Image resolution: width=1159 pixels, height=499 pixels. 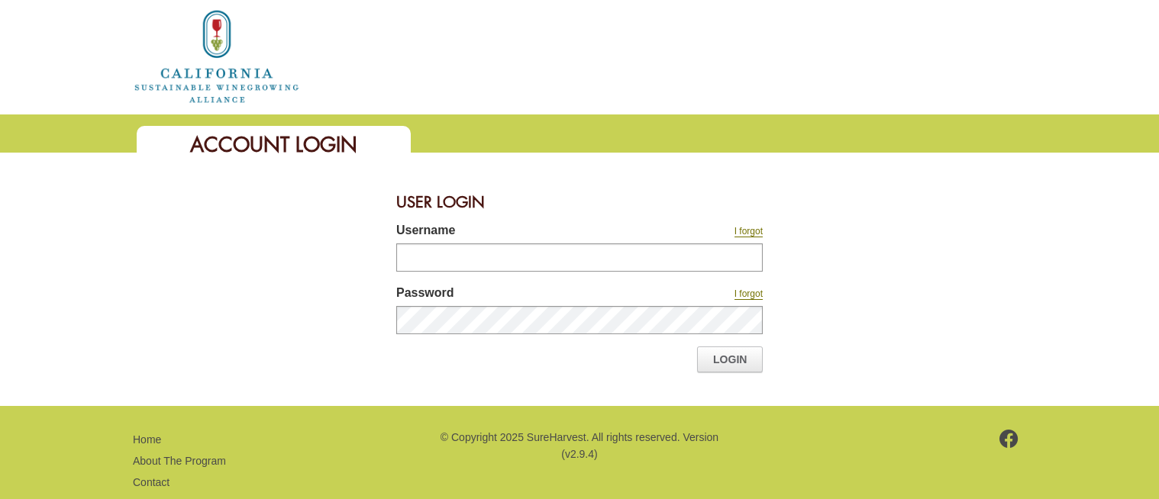 What do you see at coordinates (217, 57) in the screenshot?
I see `img: logo_cswa2x.png` at bounding box center [217, 57].